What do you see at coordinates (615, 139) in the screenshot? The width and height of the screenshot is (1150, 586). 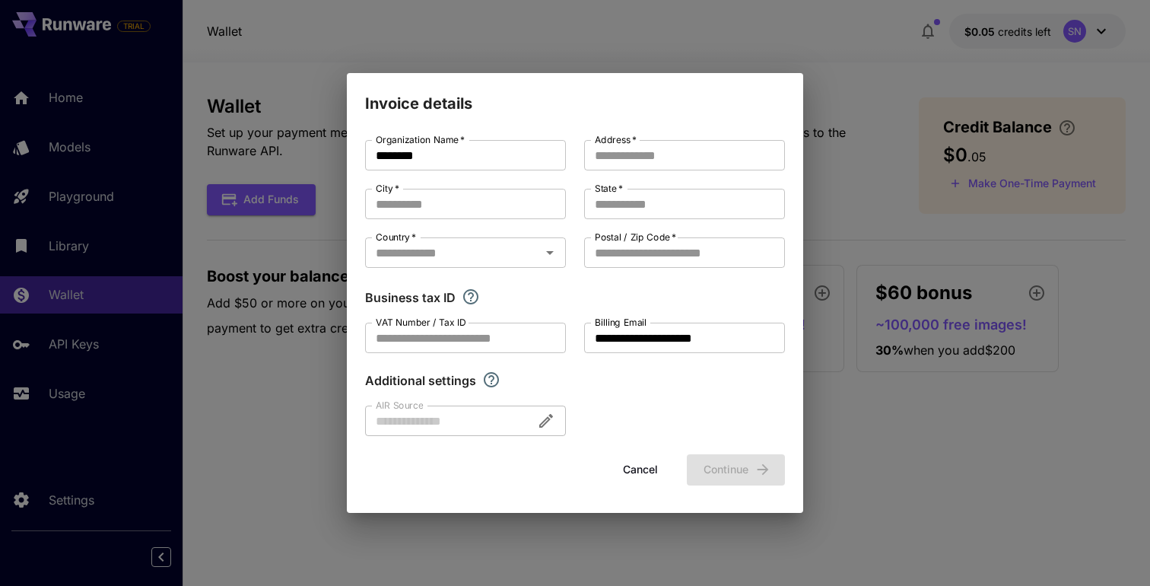 I see `label: Address` at bounding box center [615, 139].